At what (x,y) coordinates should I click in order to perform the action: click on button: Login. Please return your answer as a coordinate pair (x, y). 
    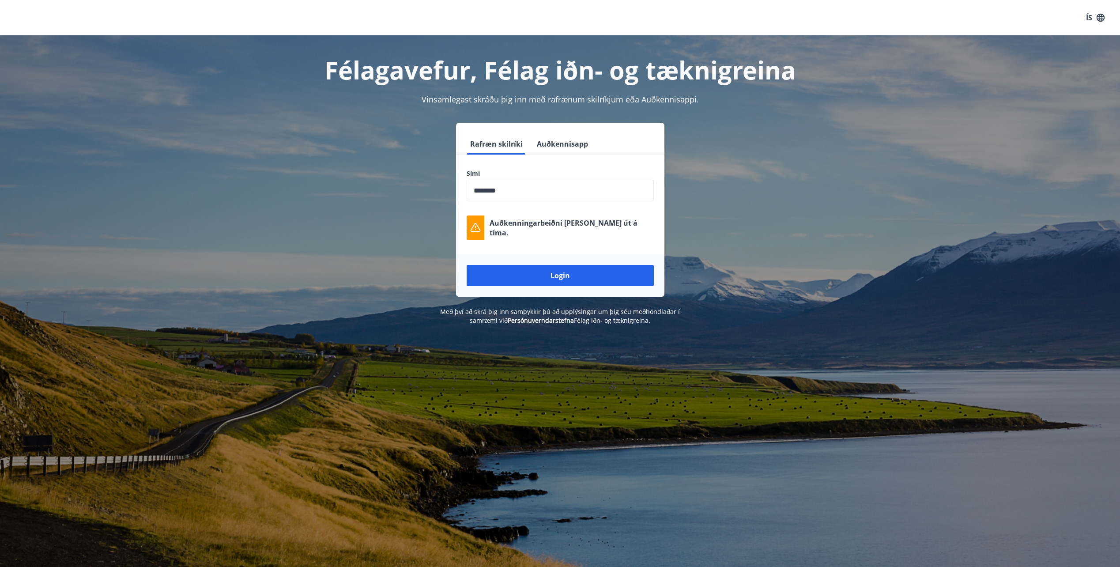
    Looking at the image, I should click on (560, 276).